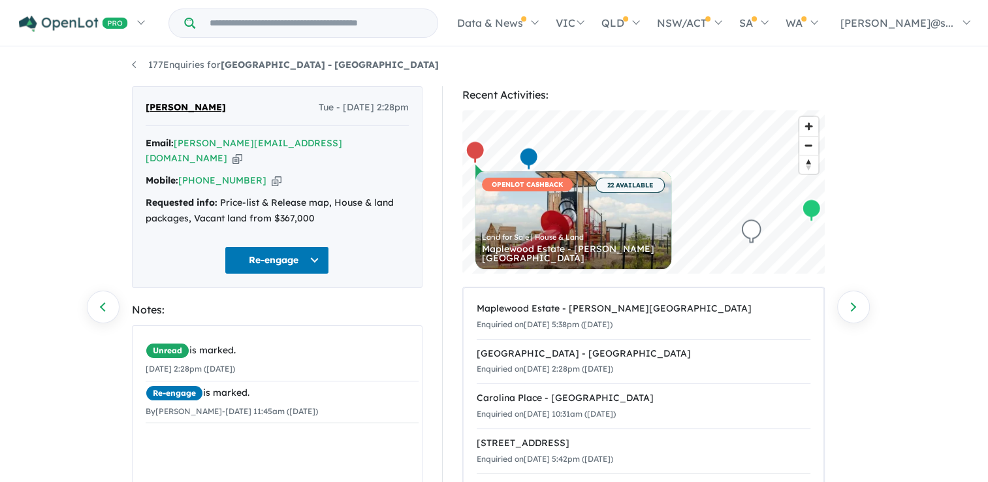 The width and height of the screenshot is (988, 482). I want to click on button: Zoom out, so click(808, 145).